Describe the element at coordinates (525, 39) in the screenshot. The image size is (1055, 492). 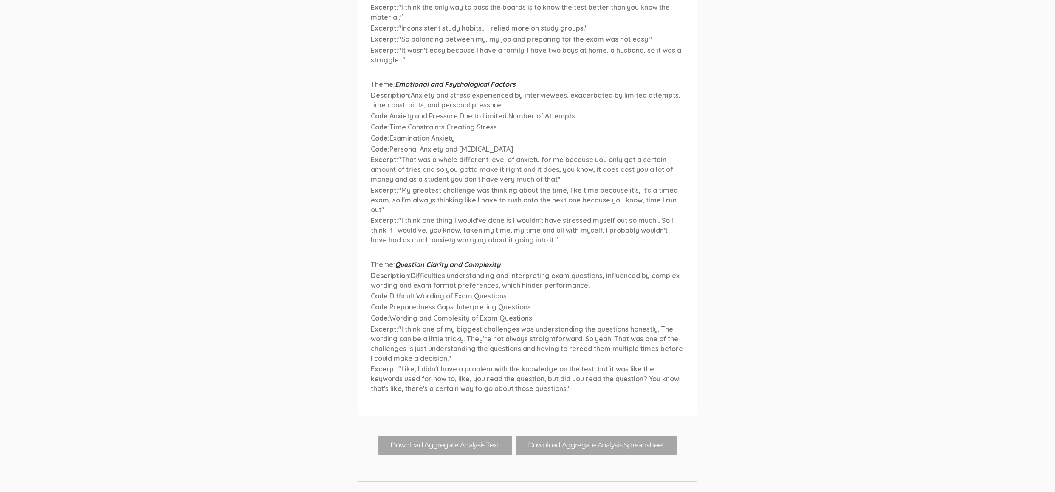
I see `span: "So balancing between my, my job and preparing for the exam was not easy."` at that location.